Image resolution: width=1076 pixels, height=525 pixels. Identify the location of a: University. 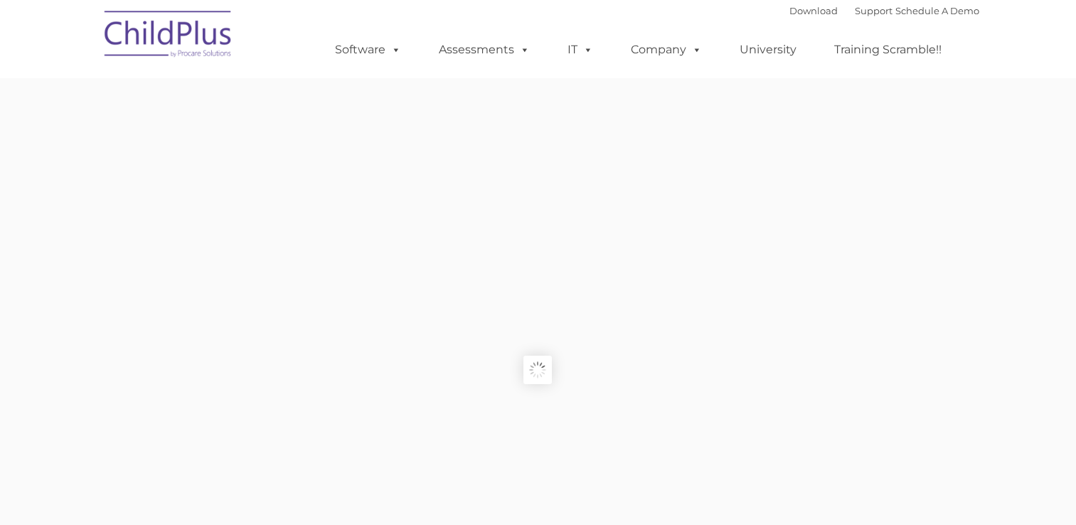
(768, 50).